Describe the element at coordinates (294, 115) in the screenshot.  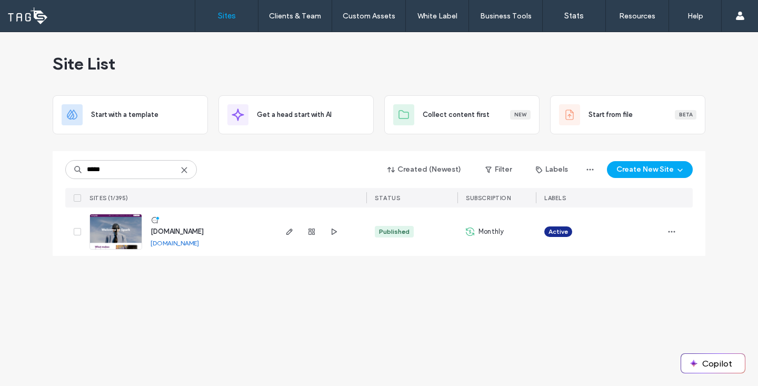
I see `span: Get a head start with AI` at that location.